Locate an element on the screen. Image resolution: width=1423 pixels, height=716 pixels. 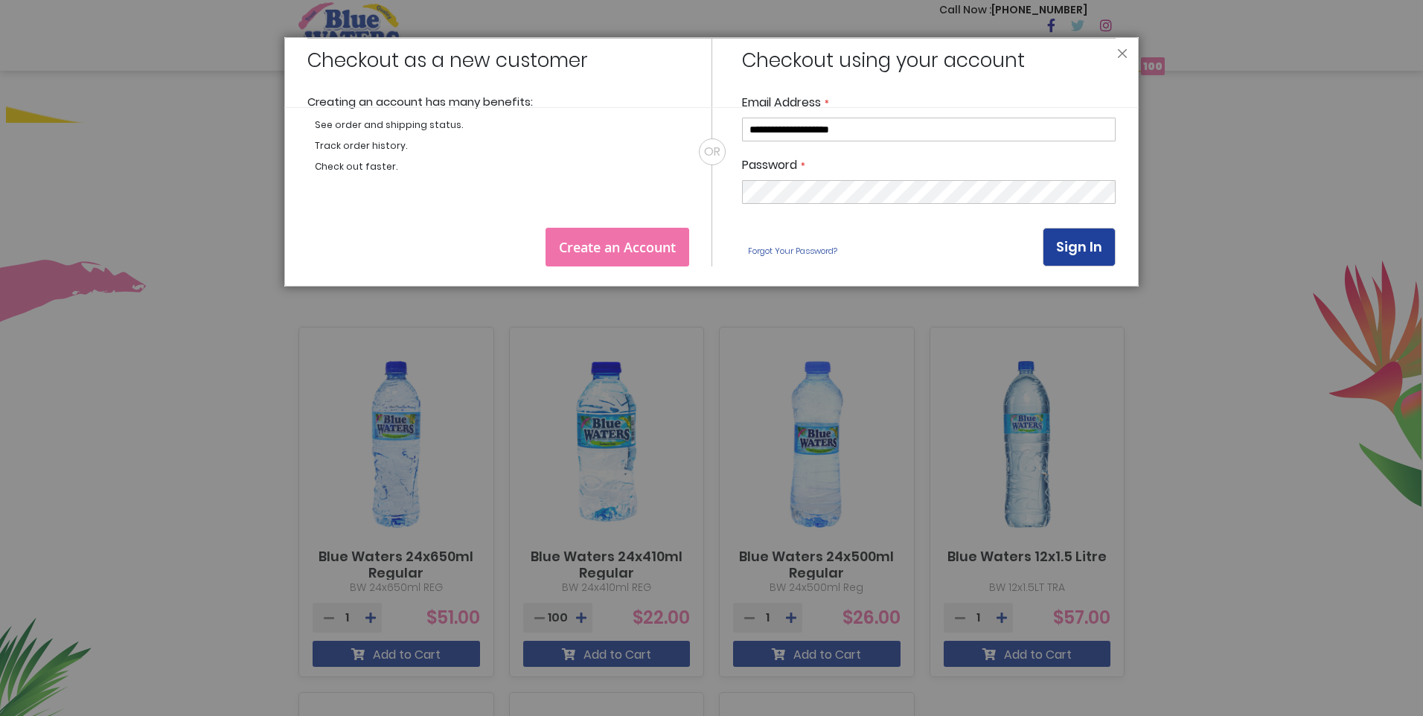
span: Password is located at coordinates (770, 165).